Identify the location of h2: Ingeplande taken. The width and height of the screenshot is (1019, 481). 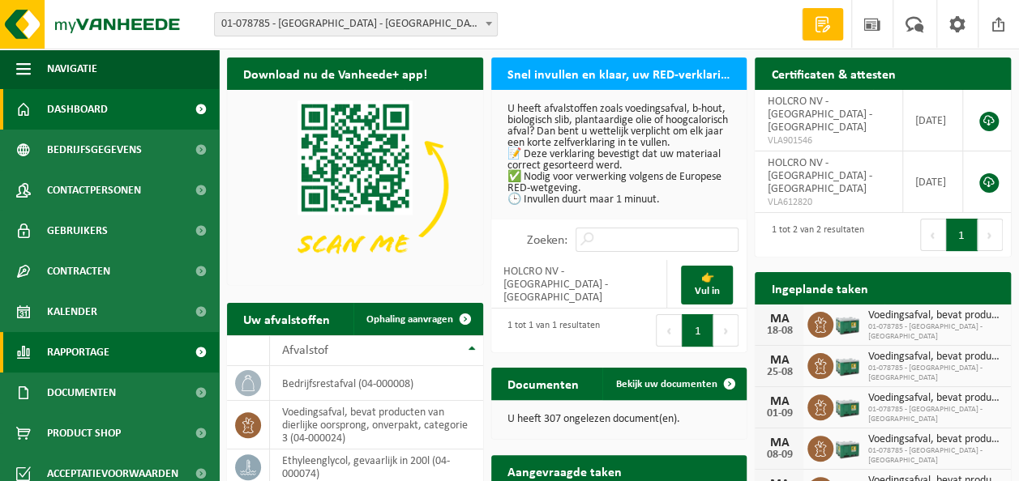
(818, 288).